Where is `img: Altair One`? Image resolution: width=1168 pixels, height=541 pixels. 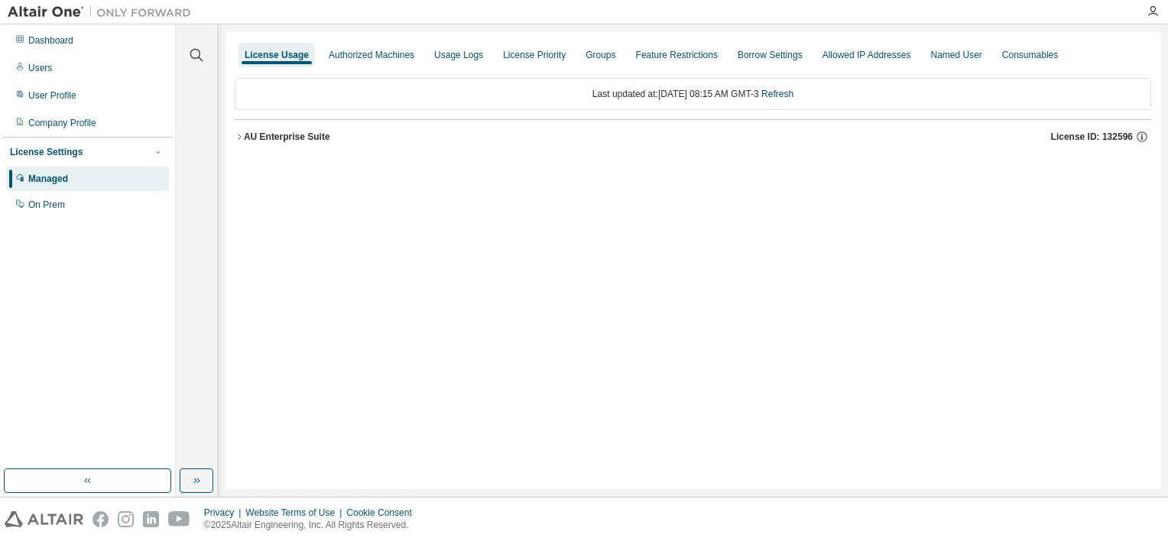
img: Altair One is located at coordinates (103, 12).